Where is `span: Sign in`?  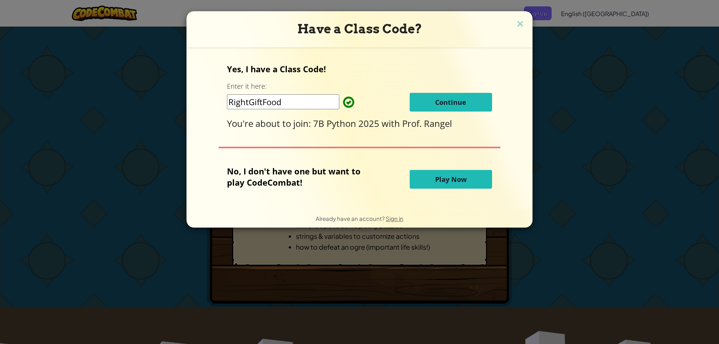 span: Sign in is located at coordinates (394, 218).